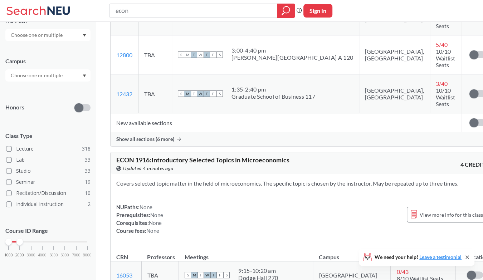  I want to click on td: New available sections, so click(286, 123).